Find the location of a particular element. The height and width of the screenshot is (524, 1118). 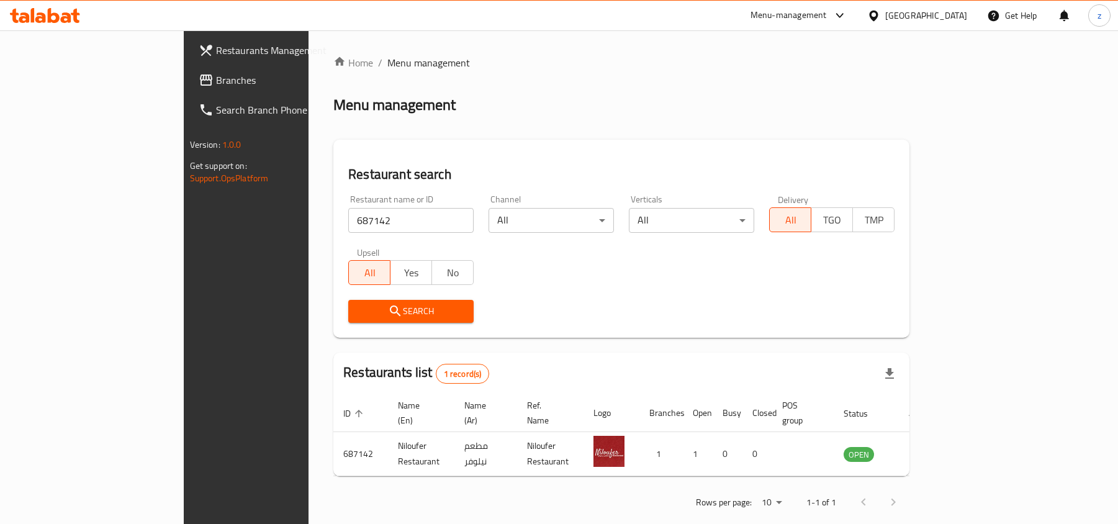

div: Export file is located at coordinates (890, 374).